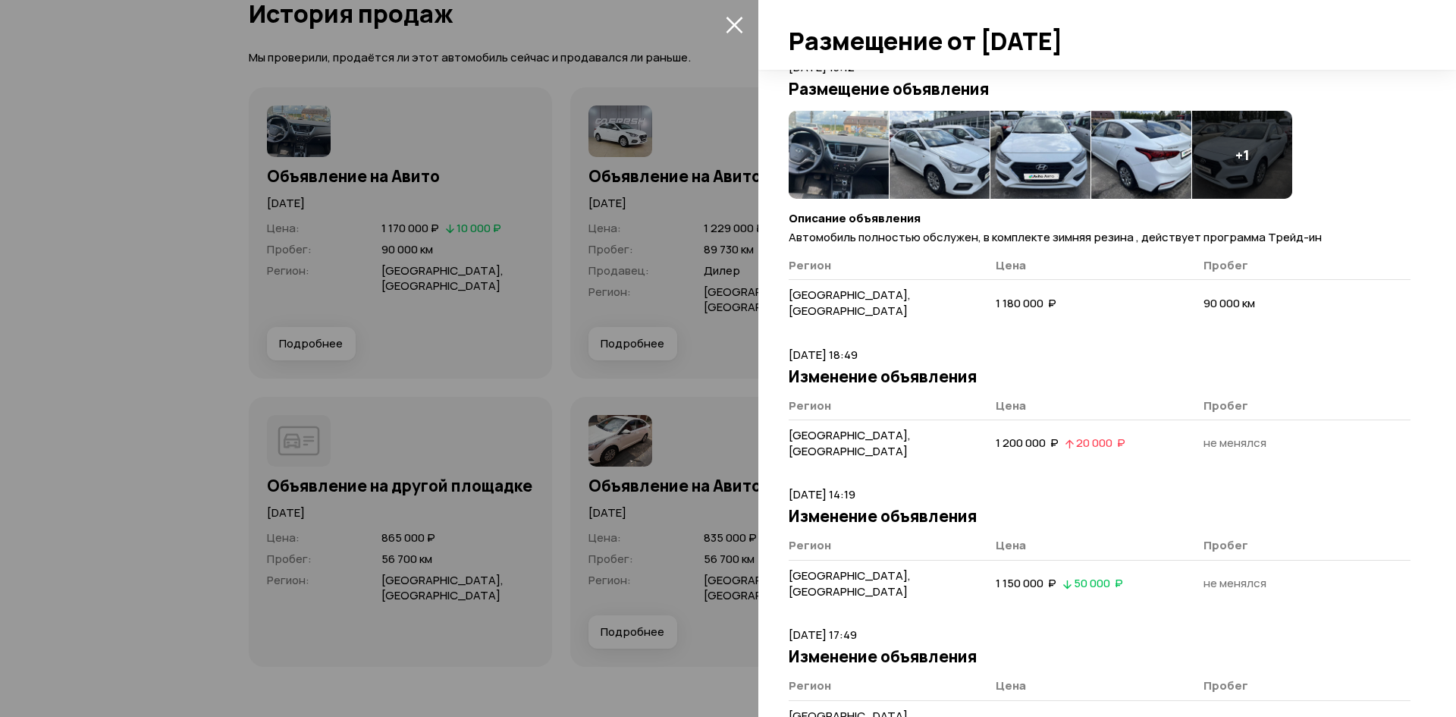 The height and width of the screenshot is (717, 1456). What do you see at coordinates (1041, 155) in the screenshot?
I see `img: 1.1VrkMbaMj59QEnFxVQLHKv9EefFioRrVYKVC0jGrS4dmokvQM_EZhmSgToI0oEiAavYahFI.rq7p4p55KVVCHrUqKV2G1em...` at bounding box center [1041, 155].